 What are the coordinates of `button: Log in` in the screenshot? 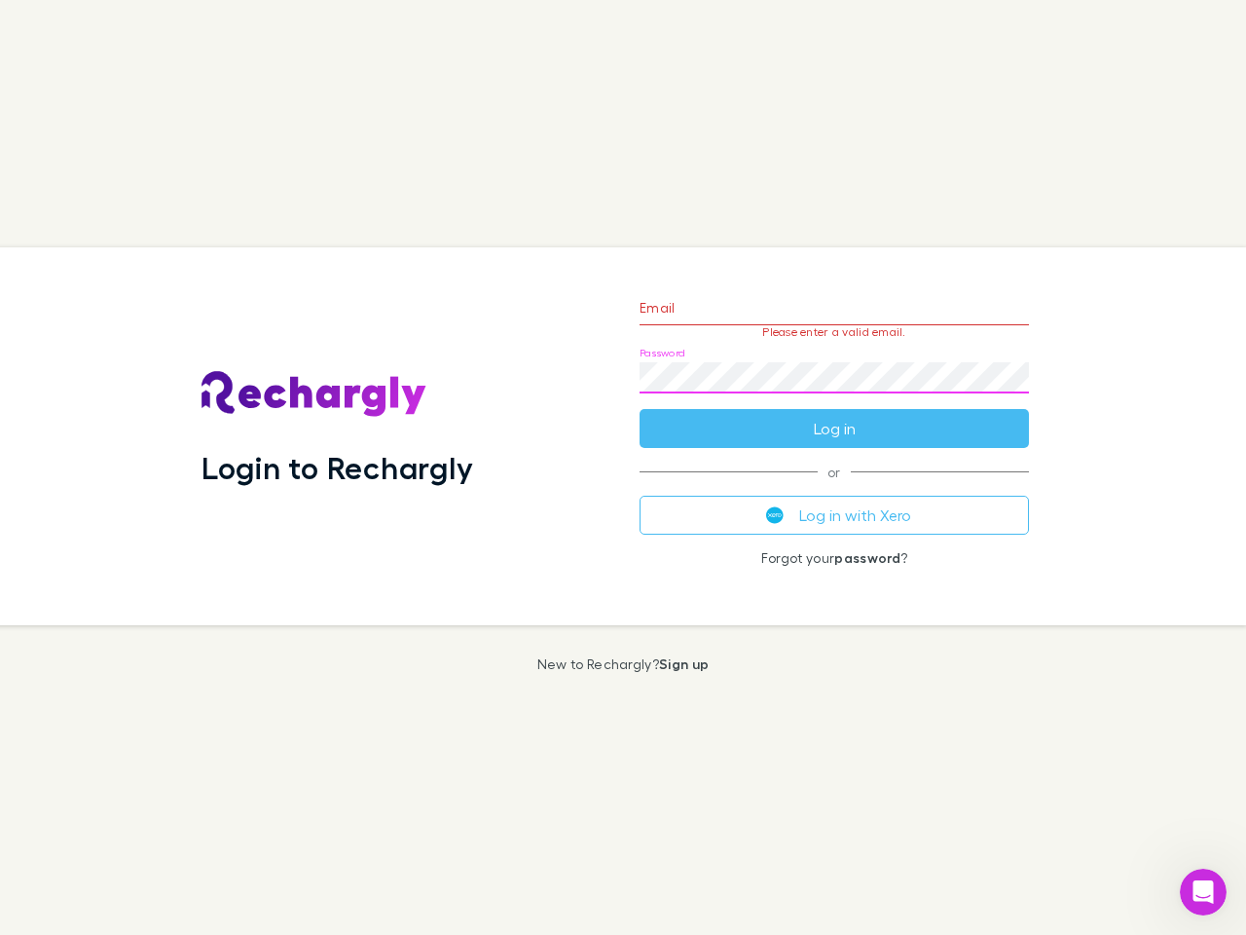 It's located at (834, 428).